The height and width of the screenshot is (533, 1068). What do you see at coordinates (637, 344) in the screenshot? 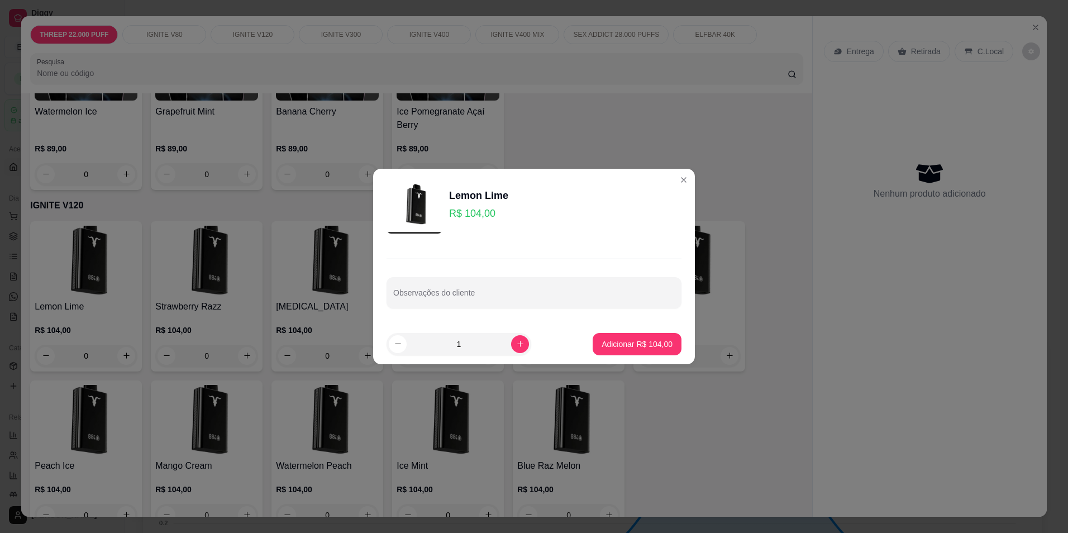
I see `button: Adicionar R$ 104,00` at bounding box center [637, 344].